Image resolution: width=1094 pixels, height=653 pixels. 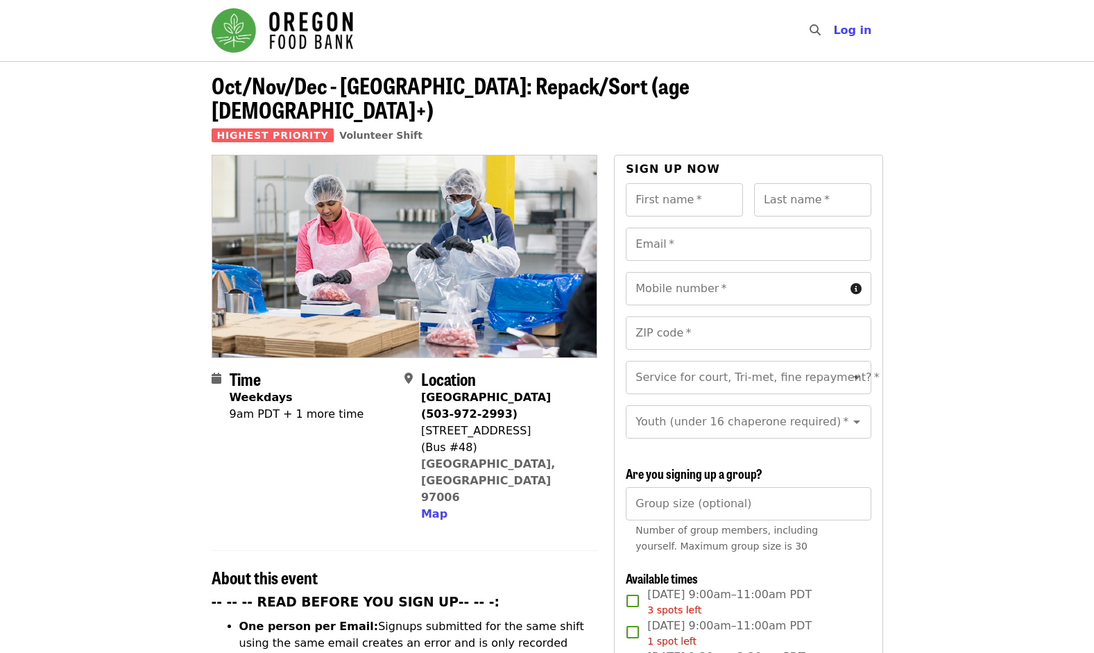 I want to click on button: Map, so click(x=434, y=514).